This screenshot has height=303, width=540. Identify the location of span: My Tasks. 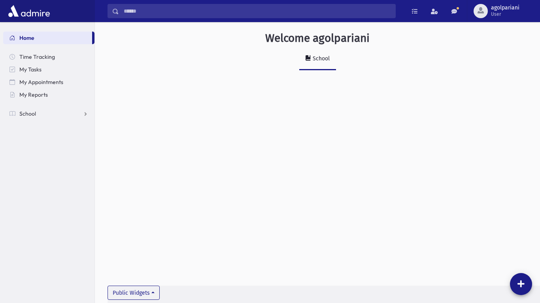
(30, 70).